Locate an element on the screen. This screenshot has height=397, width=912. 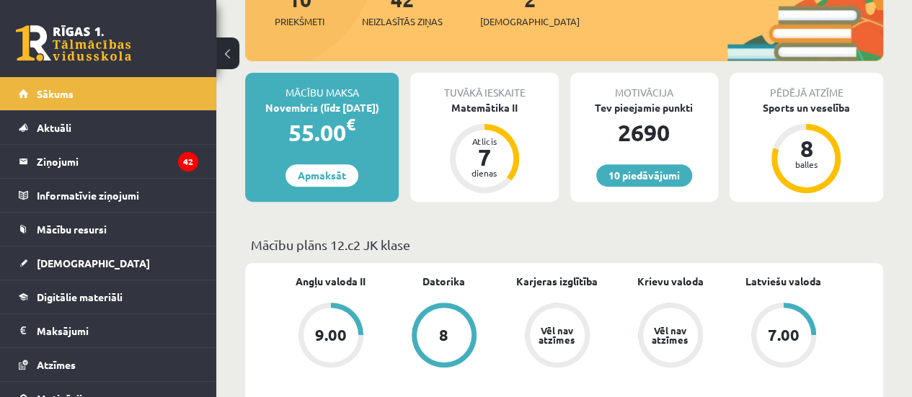
a: Apmaksāt is located at coordinates (322, 175).